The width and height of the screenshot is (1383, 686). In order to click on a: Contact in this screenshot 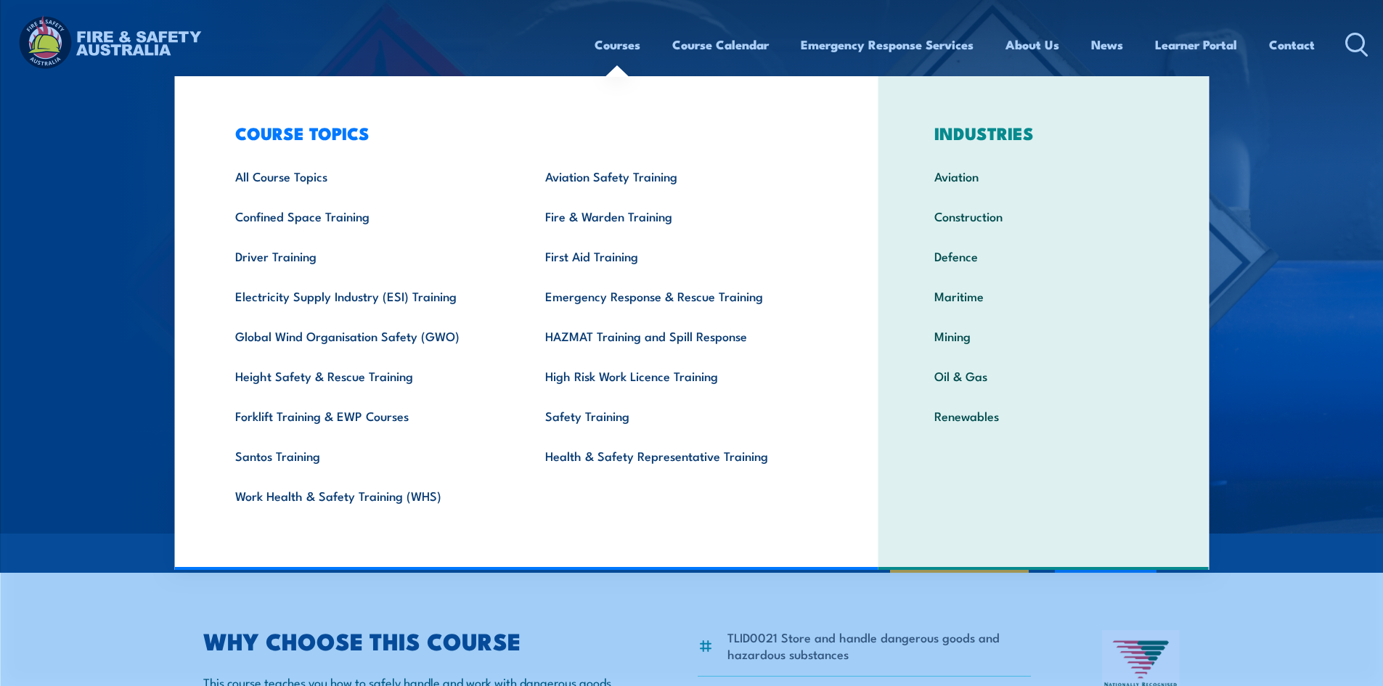, I will do `click(1292, 44)`.